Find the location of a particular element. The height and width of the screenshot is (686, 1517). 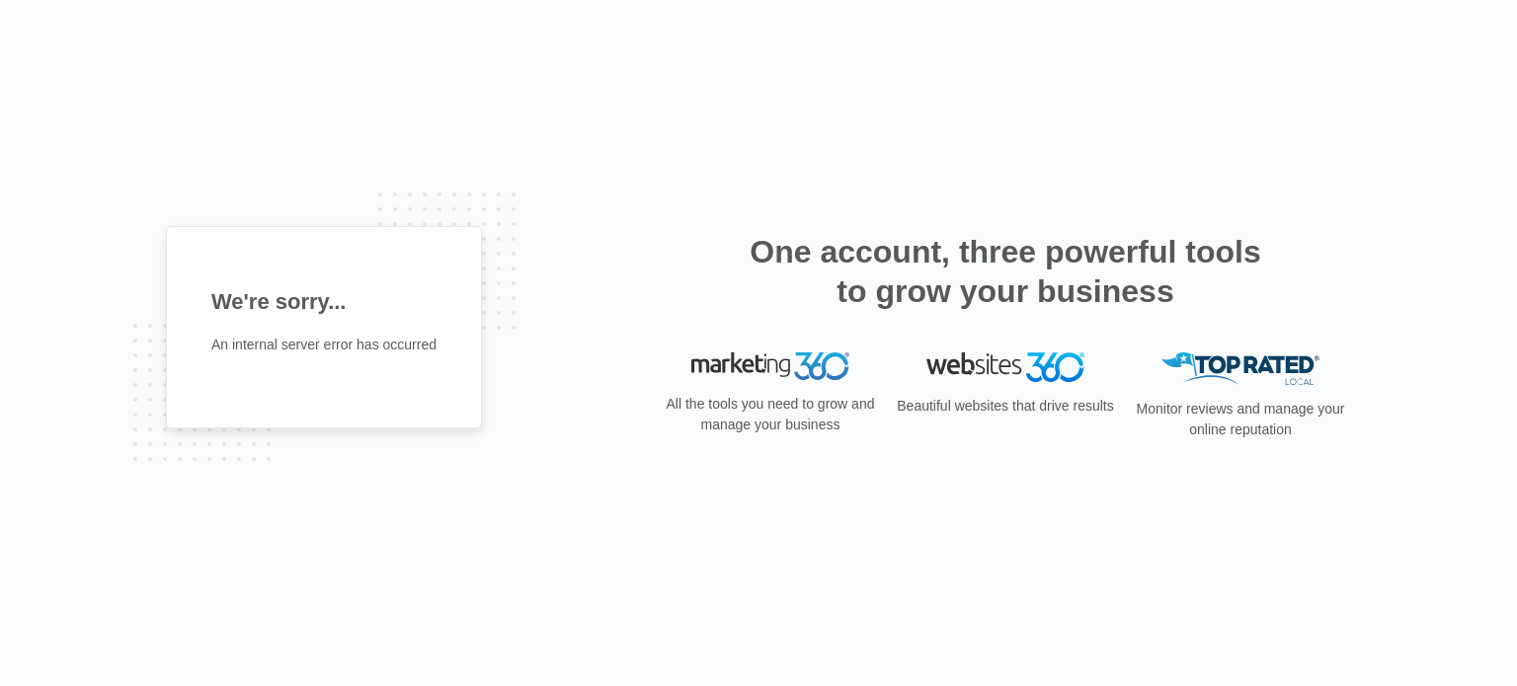

img: Top Rated Local is located at coordinates (1240, 368).